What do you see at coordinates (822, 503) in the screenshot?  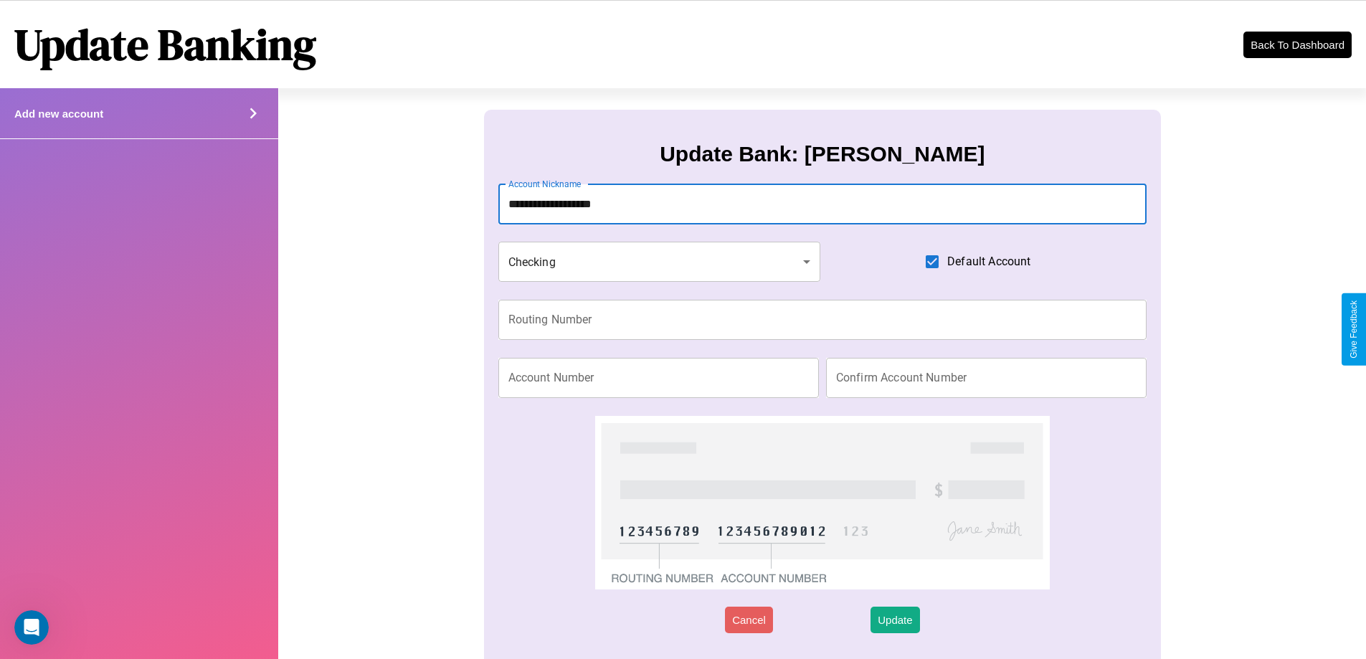 I see `img: check` at bounding box center [822, 503].